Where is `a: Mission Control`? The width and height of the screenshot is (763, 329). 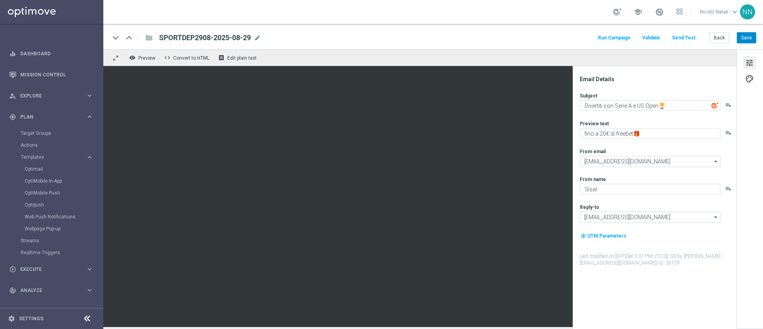 a: Mission Control is located at coordinates (57, 74).